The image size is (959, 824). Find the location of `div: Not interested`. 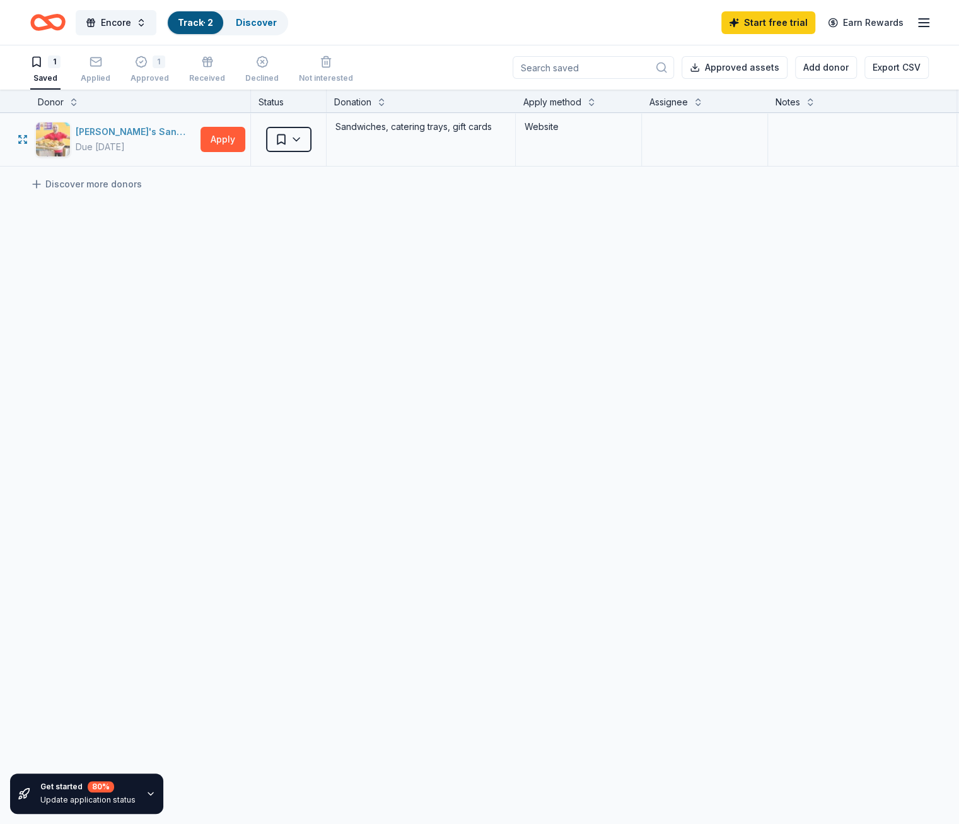

div: Not interested is located at coordinates (326, 78).